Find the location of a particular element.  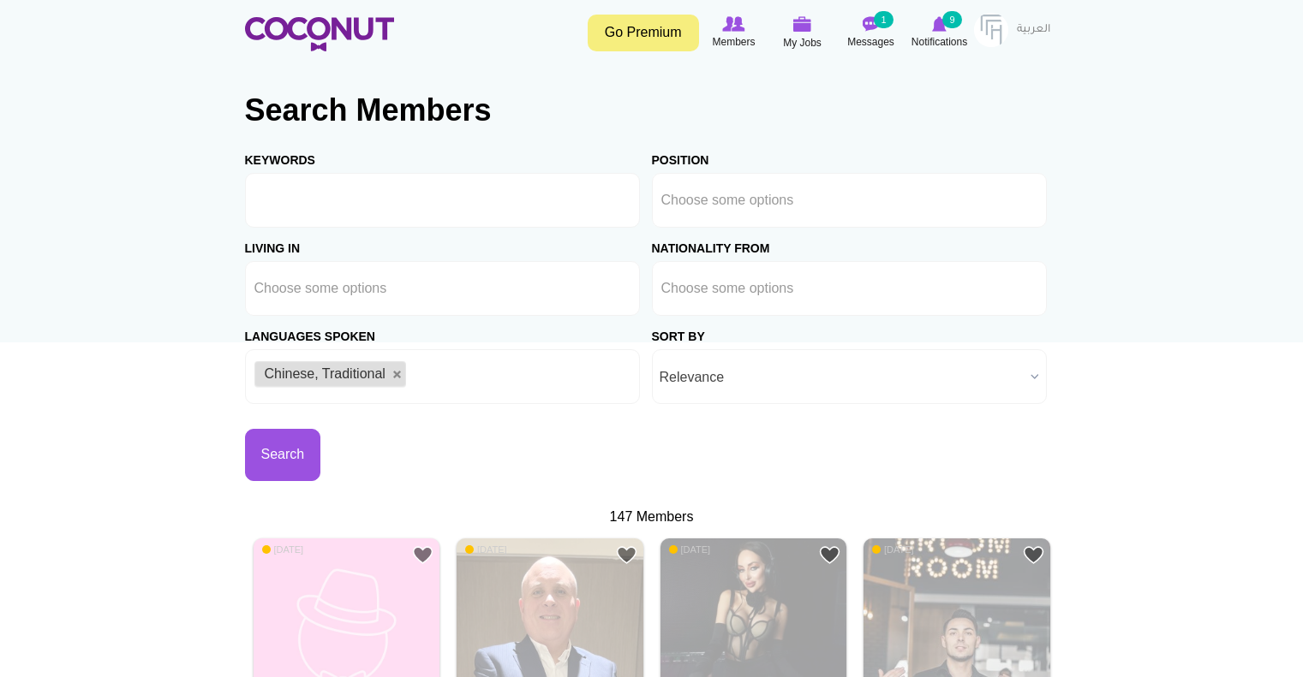

a: Go Premium is located at coordinates (643, 33).